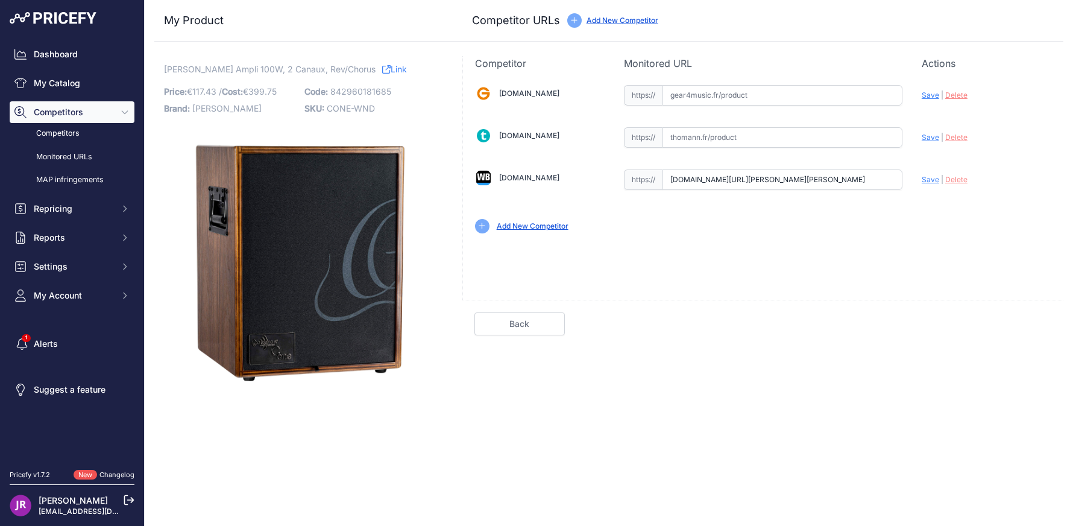 The width and height of the screenshot is (1073, 526). What do you see at coordinates (73, 237) in the screenshot?
I see `span: Reports` at bounding box center [73, 237].